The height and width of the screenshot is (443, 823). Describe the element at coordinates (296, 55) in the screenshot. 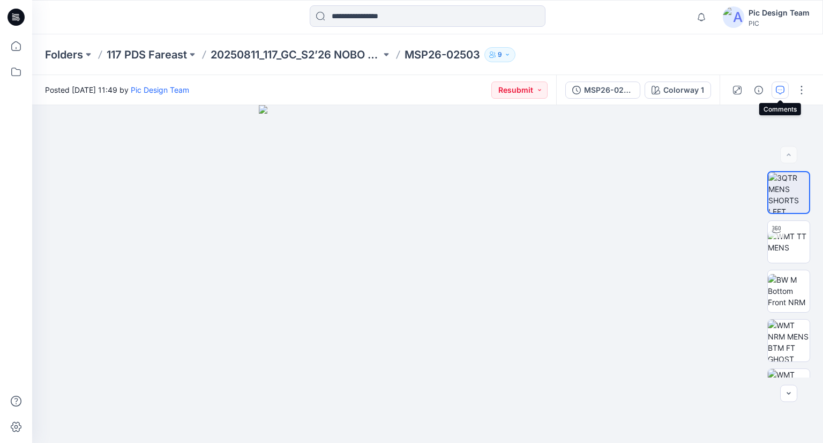

I see `p: 20250811_117_GC_S2’26 NOBO Men’s` at that location.